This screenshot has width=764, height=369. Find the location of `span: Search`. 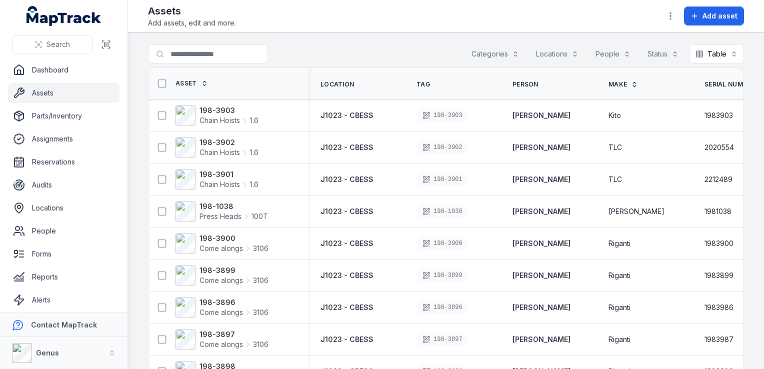

span: Search is located at coordinates (58, 44).